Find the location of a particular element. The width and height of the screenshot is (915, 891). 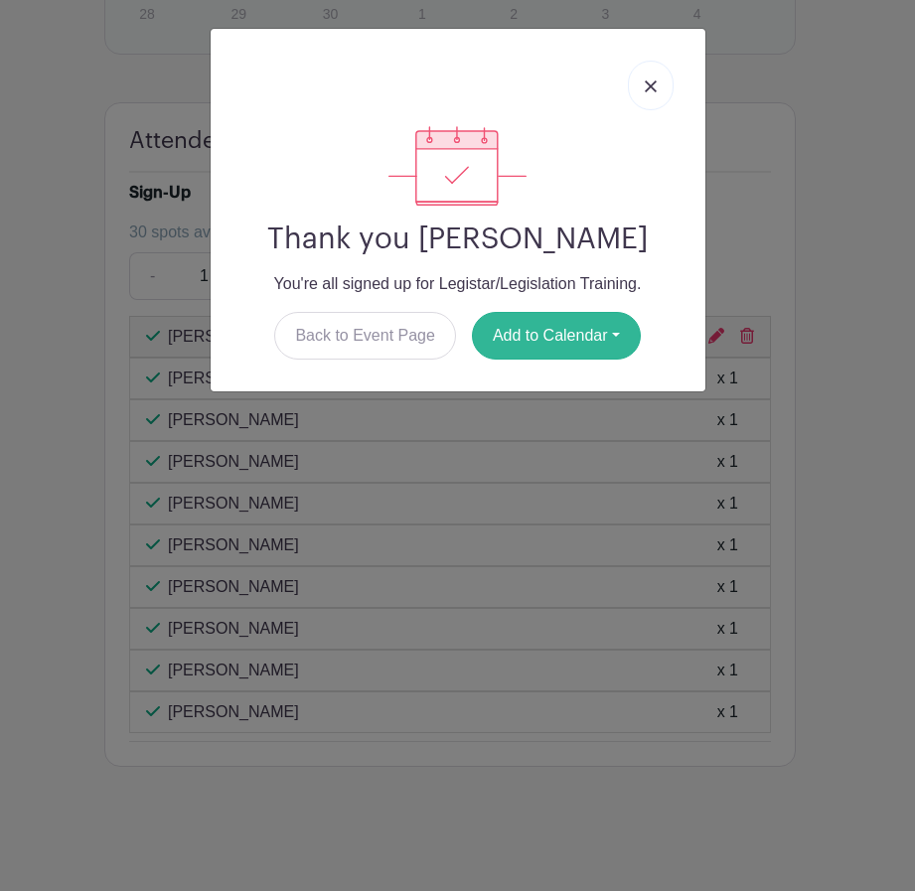

img: close_button-5f87c8562297e5c2d7936805f587ecaba9071eb48480494691a3f1689db116b3.svg is located at coordinates (651, 86).